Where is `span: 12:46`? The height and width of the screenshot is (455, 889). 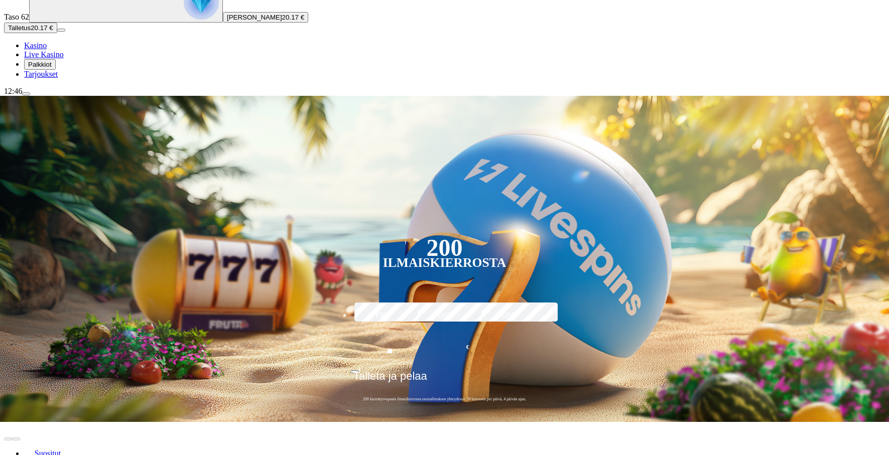
span: 12:46 is located at coordinates (13, 91).